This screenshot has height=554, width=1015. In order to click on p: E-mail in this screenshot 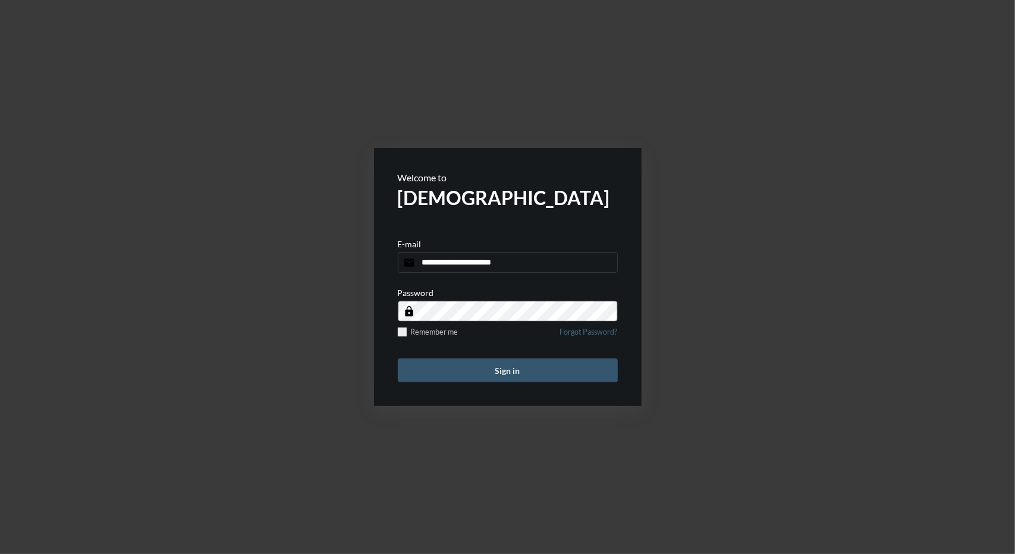, I will do `click(410, 244)`.